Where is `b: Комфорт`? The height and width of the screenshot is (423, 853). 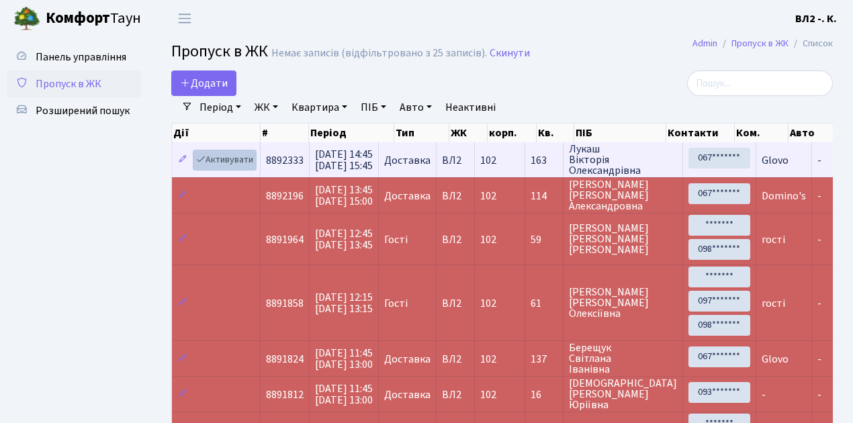
b: Комфорт is located at coordinates (78, 18).